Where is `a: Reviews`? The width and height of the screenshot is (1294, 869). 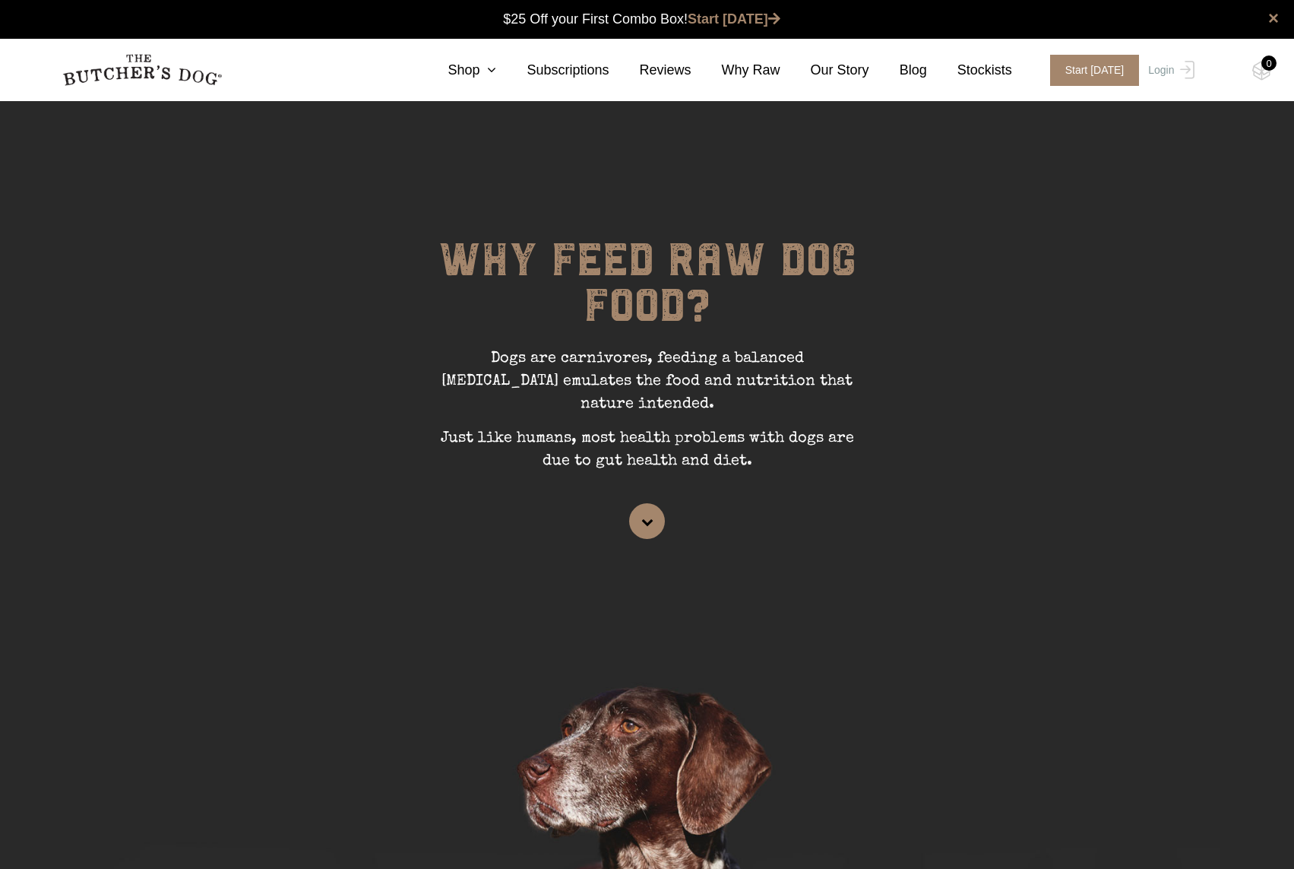 a: Reviews is located at coordinates (651, 70).